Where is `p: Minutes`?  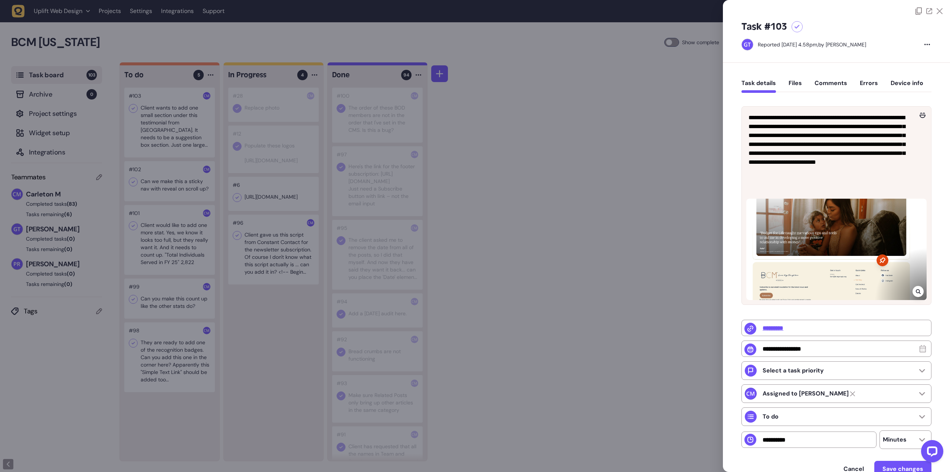
p: Minutes is located at coordinates (895, 439).